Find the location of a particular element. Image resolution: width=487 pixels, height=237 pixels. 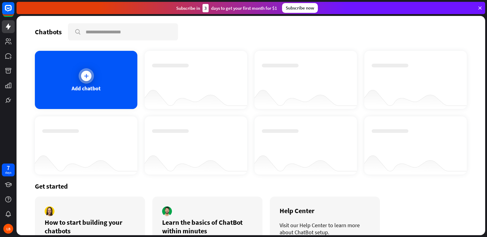

div: days is located at coordinates (8, 172).